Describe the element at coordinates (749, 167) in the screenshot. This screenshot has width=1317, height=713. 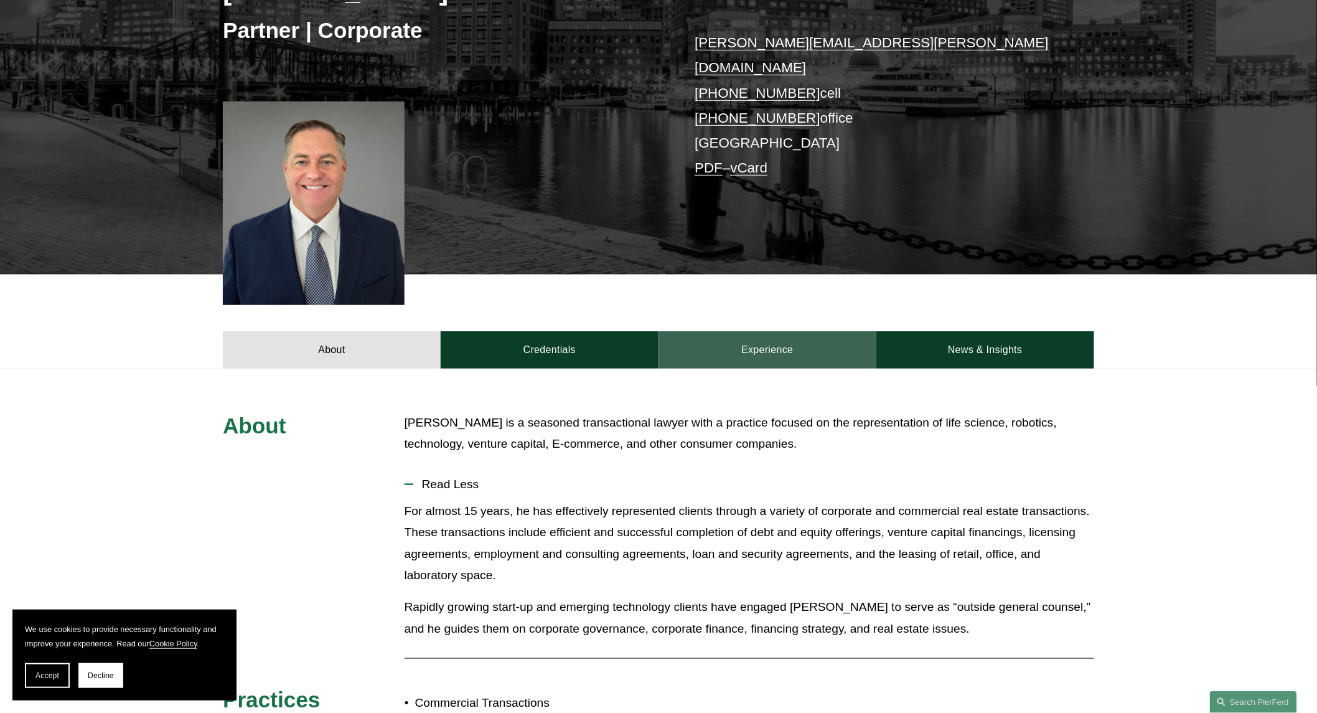
I see `a: vCard` at that location.